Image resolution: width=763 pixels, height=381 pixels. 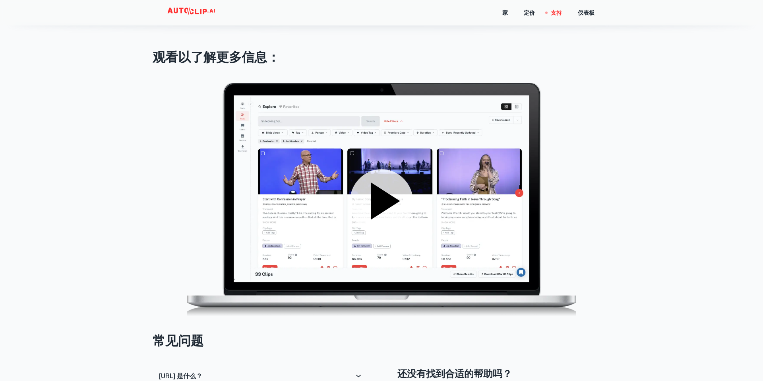 I want to click on img: 灯光模式, so click(x=381, y=201).